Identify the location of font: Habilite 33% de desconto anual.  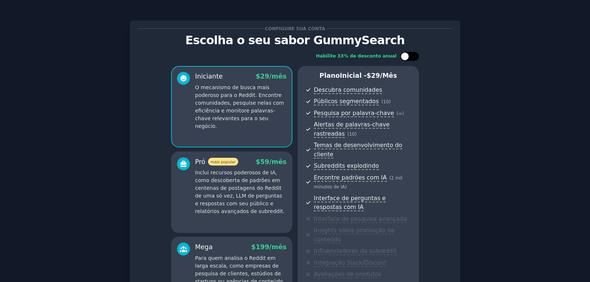
(356, 56).